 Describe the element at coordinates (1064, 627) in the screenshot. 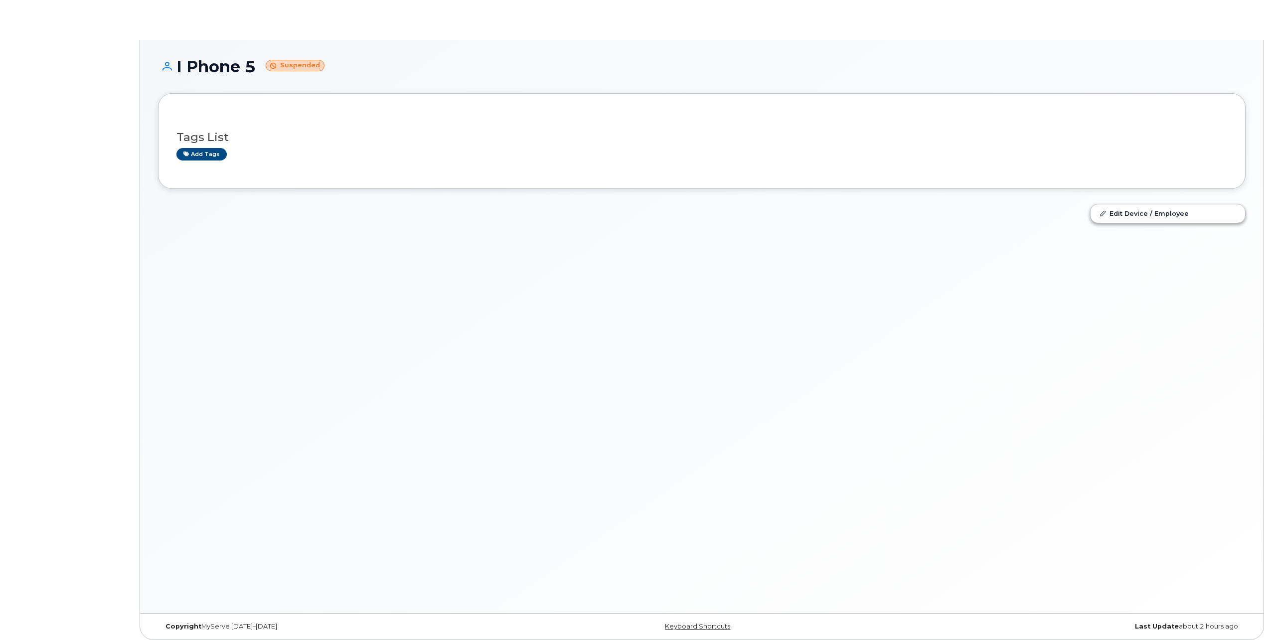

I see `div: about 2 hours ago` at that location.